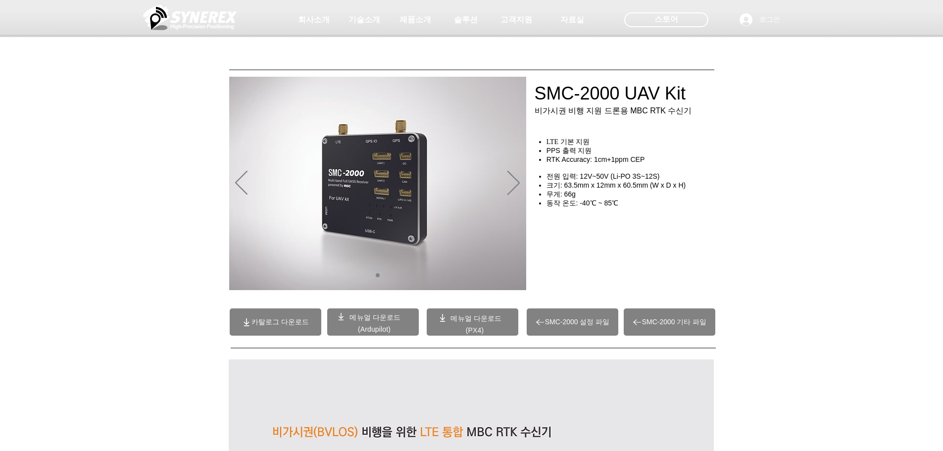 This screenshot has height=451, width=943. What do you see at coordinates (616, 185) in the screenshot?
I see `span: 크기: 63.5mm x 12mm x 60.5mm (W x D x H)` at bounding box center [616, 185].